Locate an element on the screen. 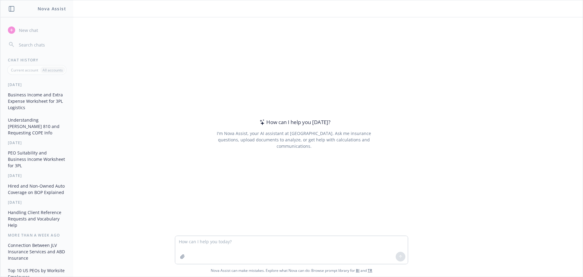  button: Hired and Non-Owned Auto Coverage on BOP Explained is located at coordinates (37, 189).